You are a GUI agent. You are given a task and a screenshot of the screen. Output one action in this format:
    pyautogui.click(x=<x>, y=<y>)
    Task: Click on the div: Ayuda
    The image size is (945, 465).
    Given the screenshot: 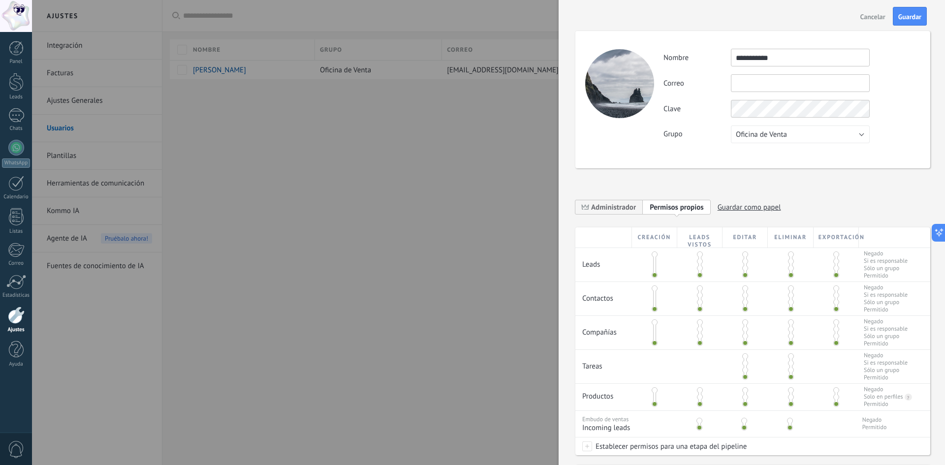 What is the action you would take?
    pyautogui.click(x=16, y=364)
    